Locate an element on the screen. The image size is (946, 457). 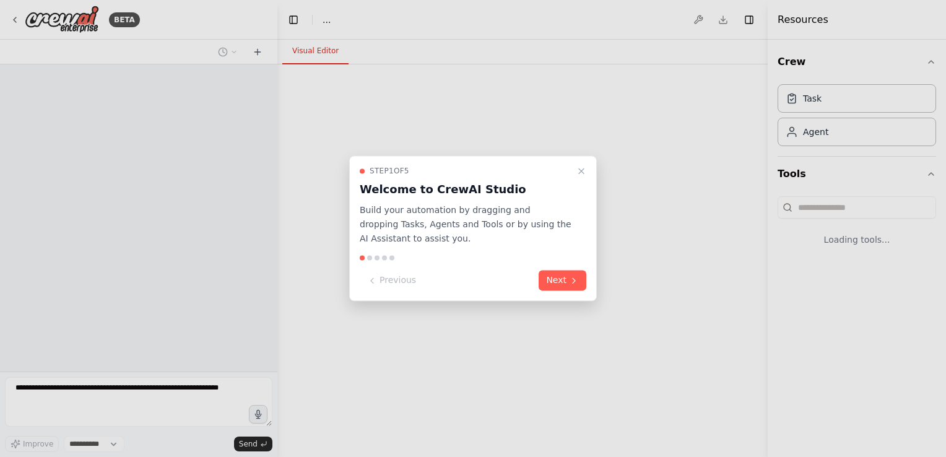
p: Build your automation by dragging and dropping Tasks, Agents and Tools or by using the AI Assista... is located at coordinates (465, 224).